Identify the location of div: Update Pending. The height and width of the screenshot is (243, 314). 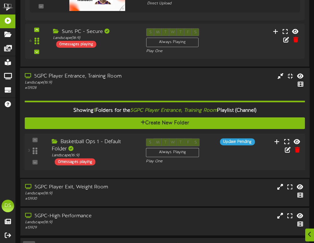
(237, 142).